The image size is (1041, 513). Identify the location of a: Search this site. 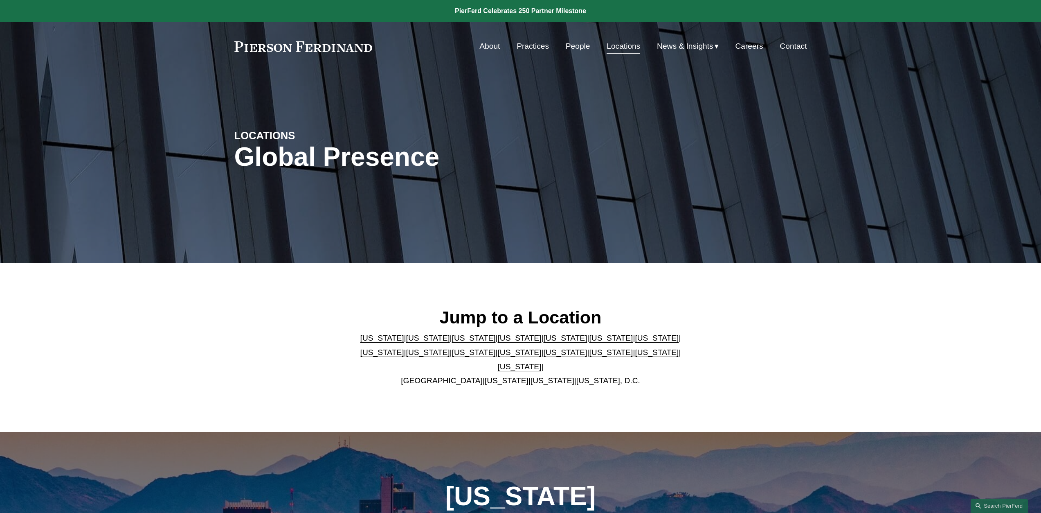
(1000, 505).